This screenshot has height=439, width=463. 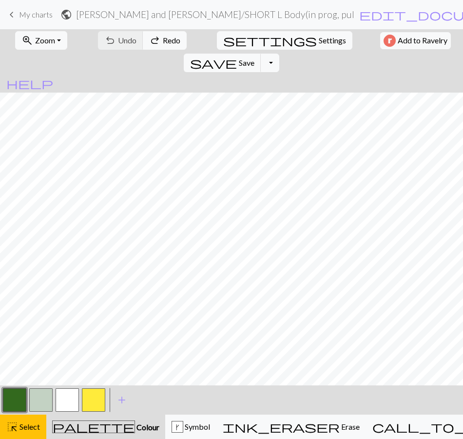 What do you see at coordinates (155, 40) in the screenshot?
I see `span: redo` at bounding box center [155, 40].